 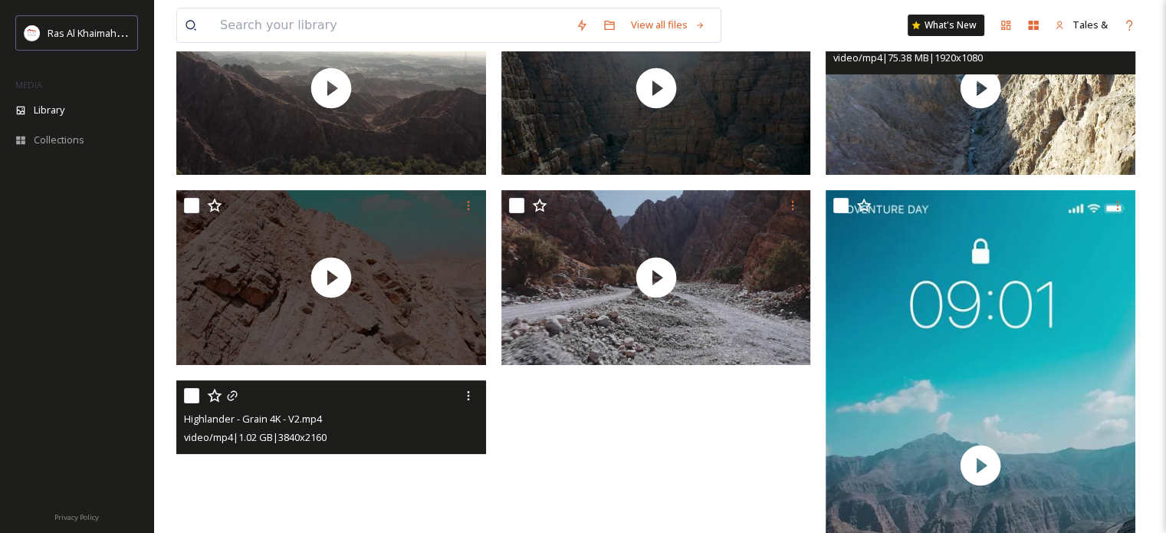 I want to click on span: video/mp4 | 75.38 MB | 1920 x 1080, so click(x=908, y=57).